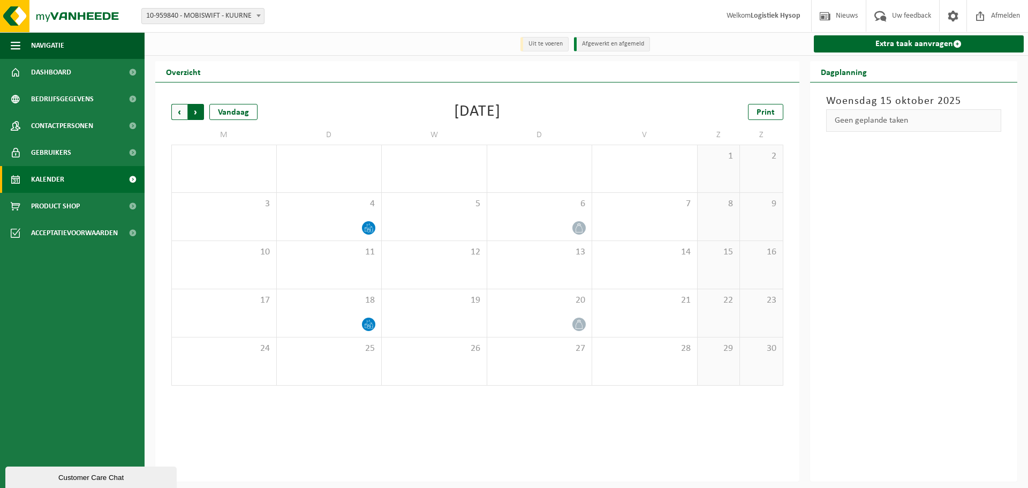 The width and height of the screenshot is (1028, 488). What do you see at coordinates (196, 112) in the screenshot?
I see `span: Volgende` at bounding box center [196, 112].